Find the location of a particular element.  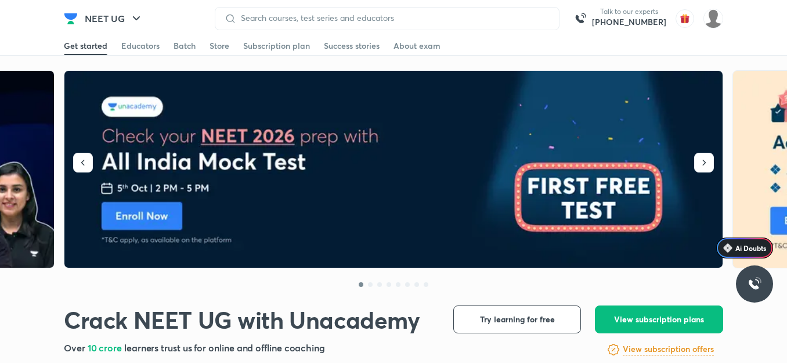

img: Company Logo is located at coordinates (71, 19).